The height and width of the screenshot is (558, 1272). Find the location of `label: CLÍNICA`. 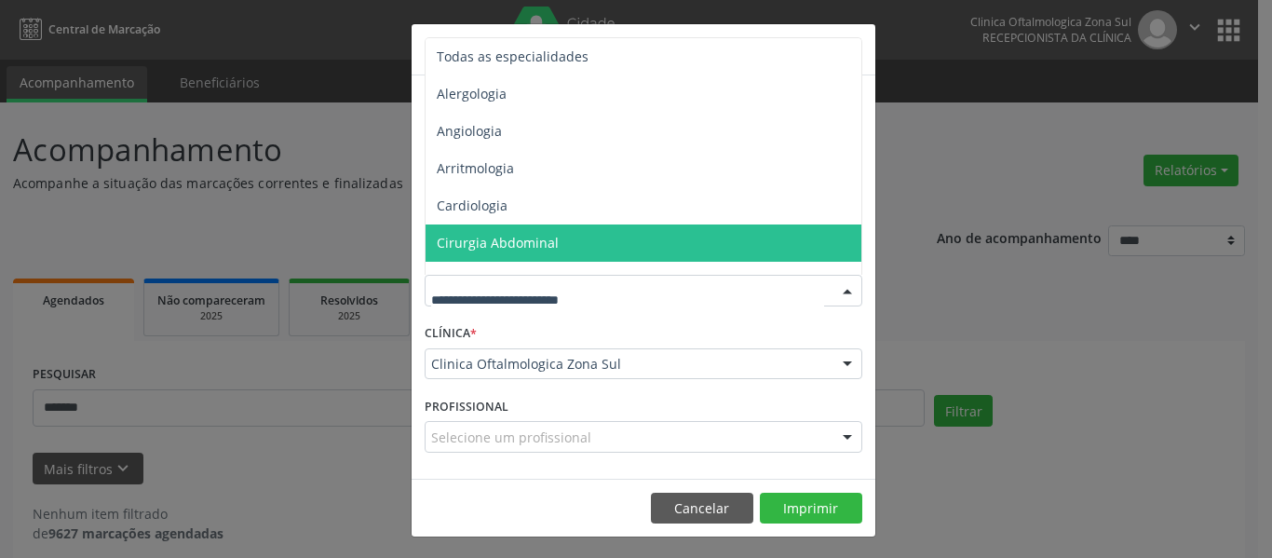

label: CLÍNICA is located at coordinates (451, 333).